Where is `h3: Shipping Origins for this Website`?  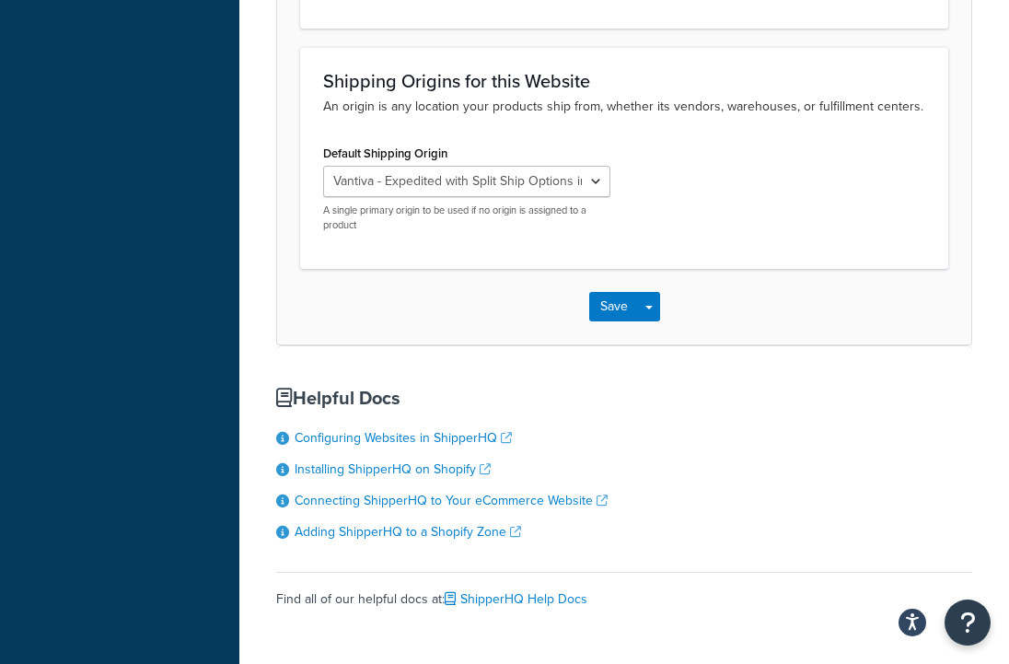 h3: Shipping Origins for this Website is located at coordinates (624, 81).